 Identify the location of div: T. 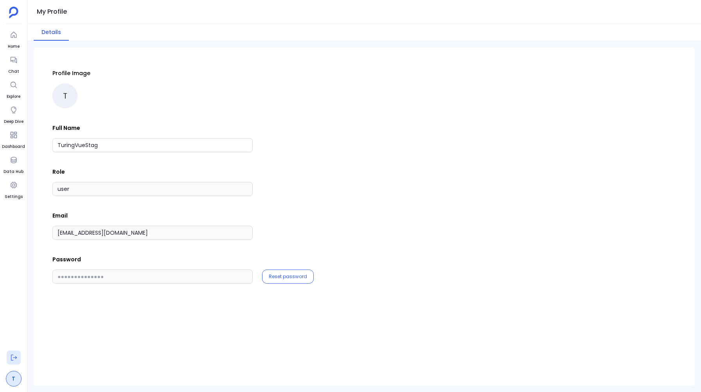
(65, 96).